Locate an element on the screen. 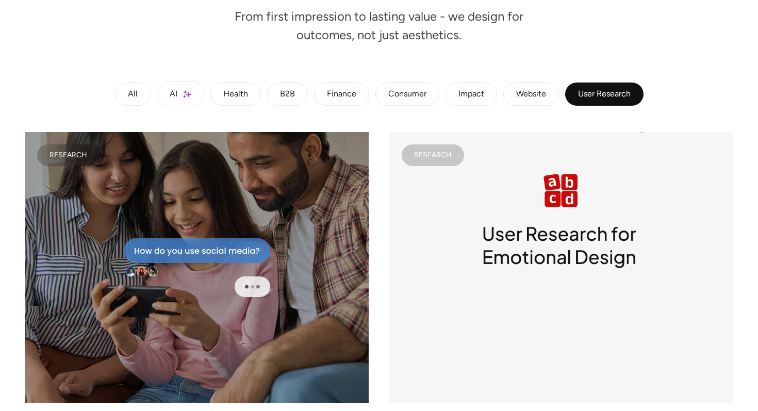  div: Impact is located at coordinates (471, 94).